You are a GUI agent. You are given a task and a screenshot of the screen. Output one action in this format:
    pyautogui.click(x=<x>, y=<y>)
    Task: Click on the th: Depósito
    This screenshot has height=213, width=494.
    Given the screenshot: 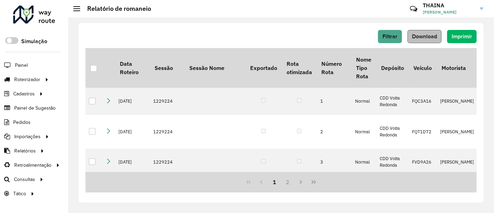 What is the action you would take?
    pyautogui.click(x=392, y=68)
    